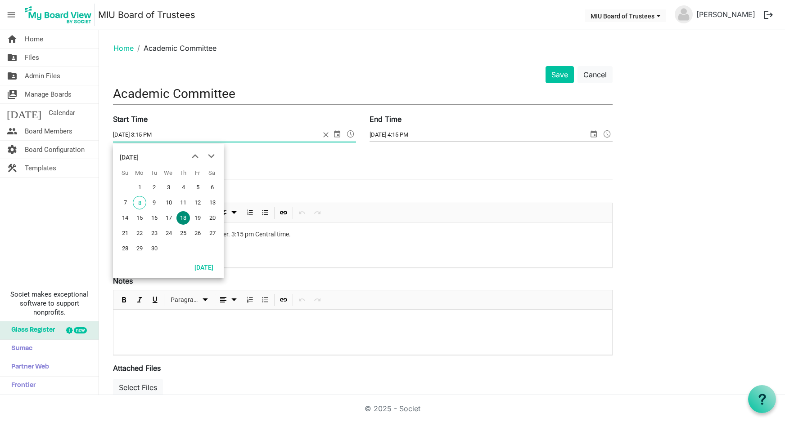  Describe the element at coordinates (123, 281) in the screenshot. I see `label: Notes` at that location.